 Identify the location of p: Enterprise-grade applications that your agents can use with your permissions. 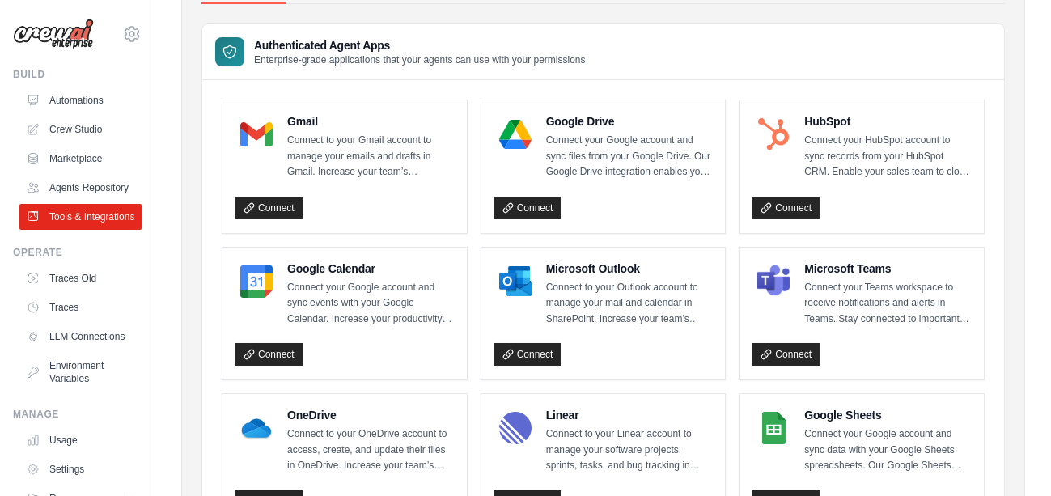
(420, 60).